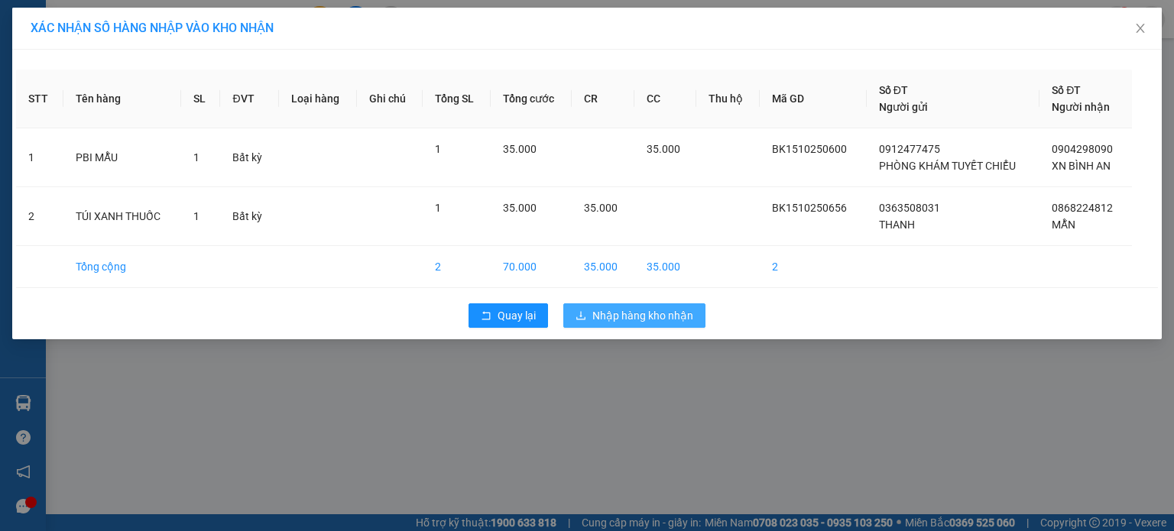 The width and height of the screenshot is (1174, 531). Describe the element at coordinates (531, 267) in the screenshot. I see `td: 70.000` at that location.